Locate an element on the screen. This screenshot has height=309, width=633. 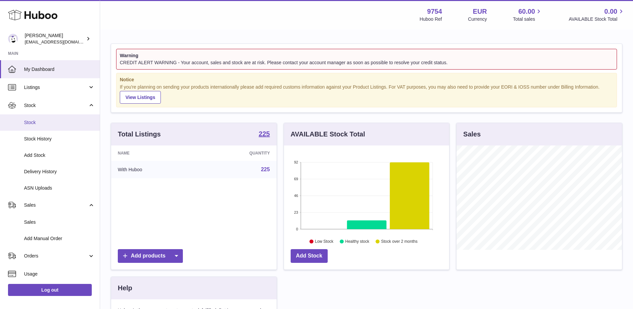
div: Huboo Ref is located at coordinates (431, 19).